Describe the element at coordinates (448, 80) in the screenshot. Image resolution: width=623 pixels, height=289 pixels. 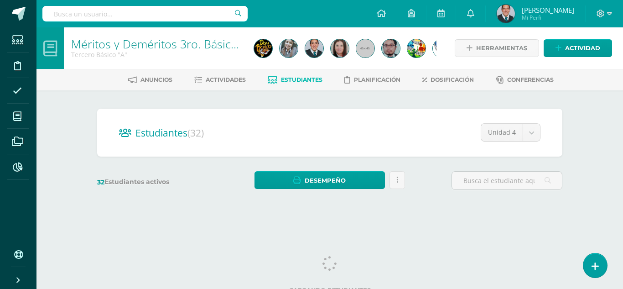
I see `a: Dosificación` at that location.